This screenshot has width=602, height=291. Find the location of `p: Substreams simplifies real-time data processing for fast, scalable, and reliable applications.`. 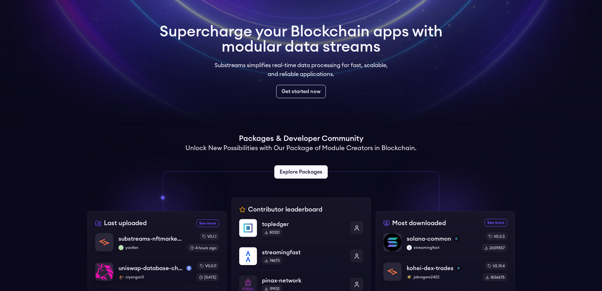

p: Substreams simplifies real-time data processing for fast, scalable, and reliable applications. is located at coordinates (301, 70).